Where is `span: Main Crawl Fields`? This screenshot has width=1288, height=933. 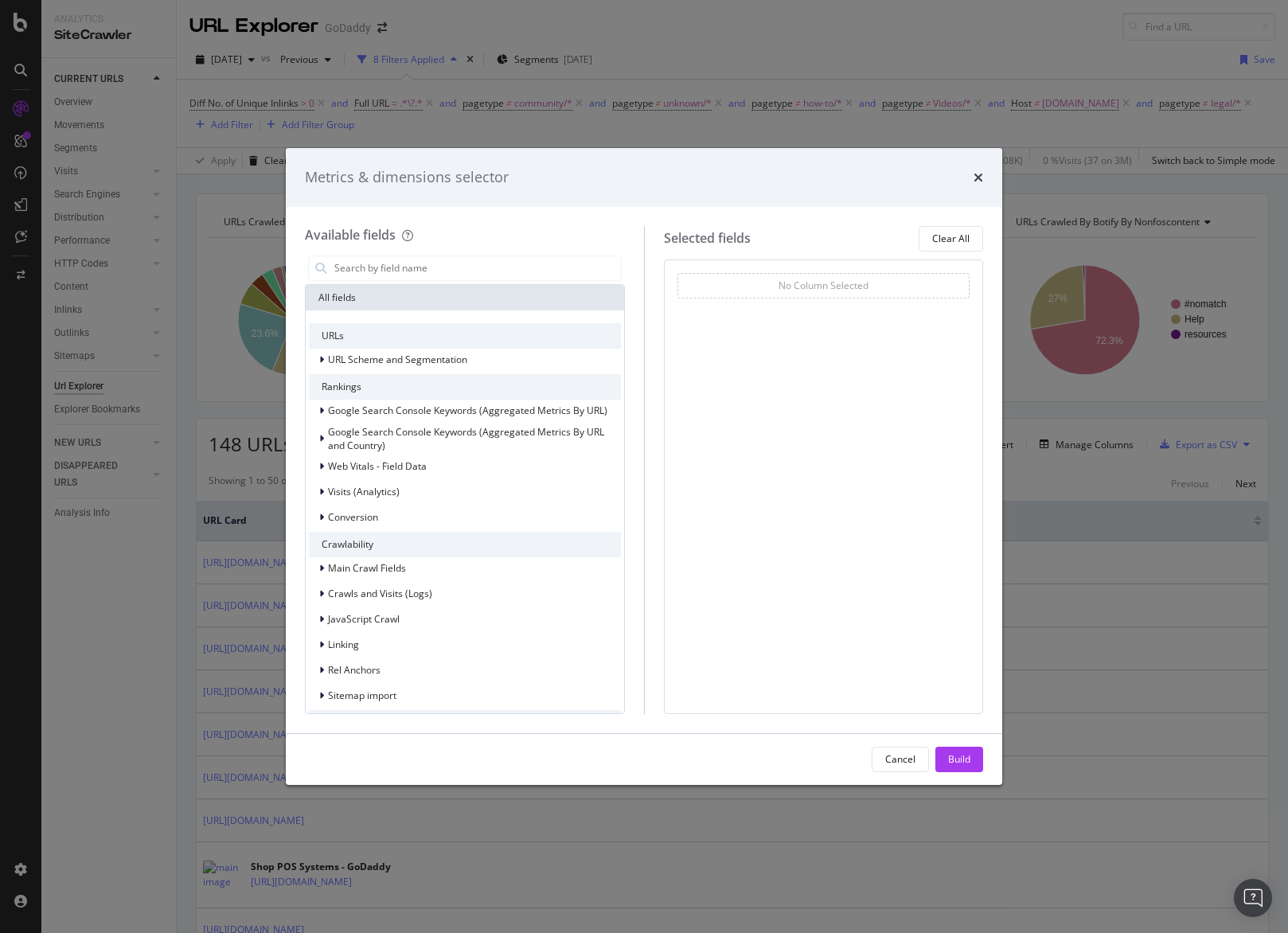
span: Main Crawl Fields is located at coordinates (367, 567).